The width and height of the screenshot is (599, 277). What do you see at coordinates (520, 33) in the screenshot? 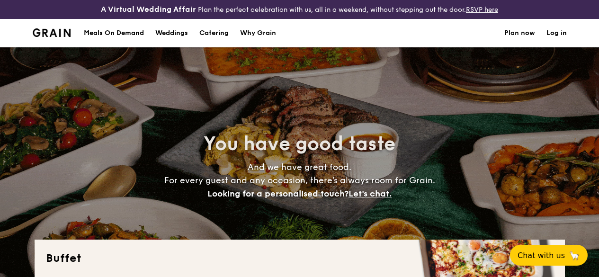
I see `a: Plan now` at bounding box center [520, 33].